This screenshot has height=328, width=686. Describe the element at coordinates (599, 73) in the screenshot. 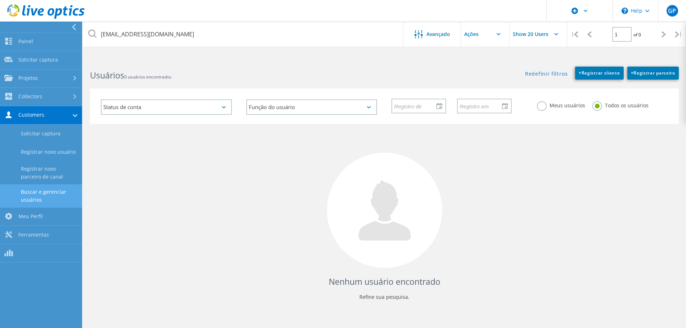

I see `span: Registrar cliente` at that location.